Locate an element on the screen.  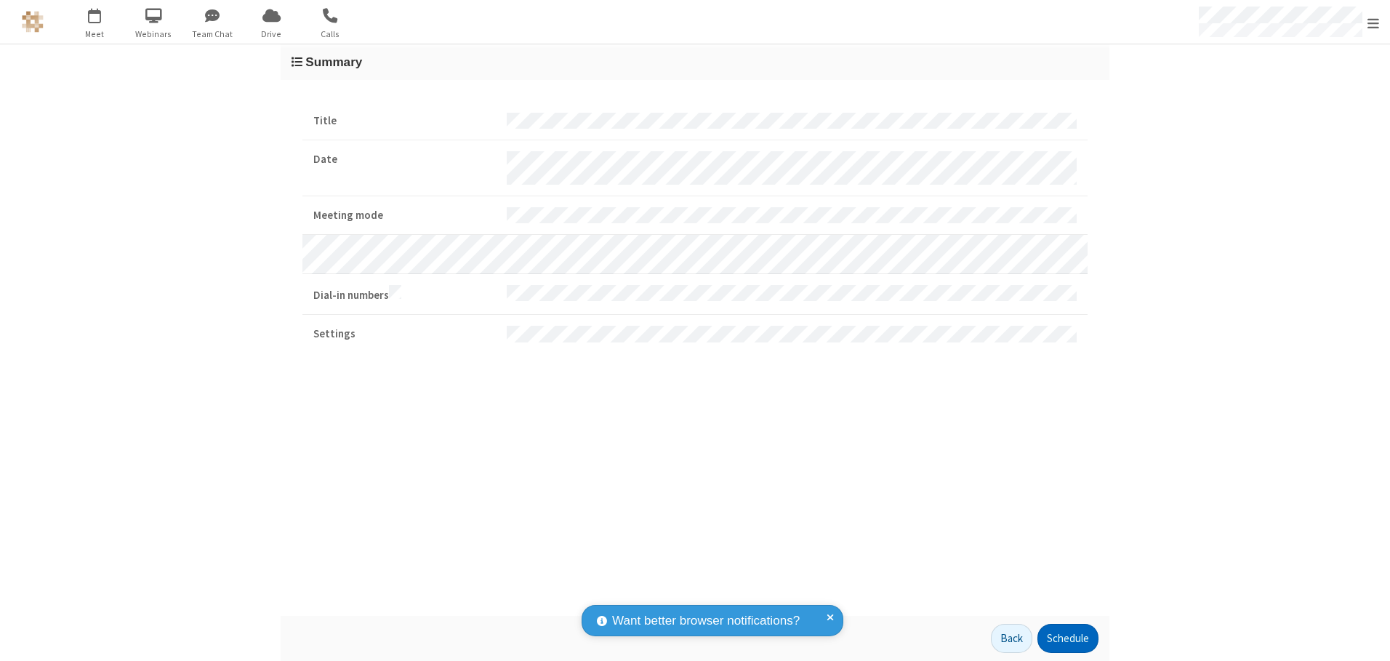
strong: Title is located at coordinates (404, 121).